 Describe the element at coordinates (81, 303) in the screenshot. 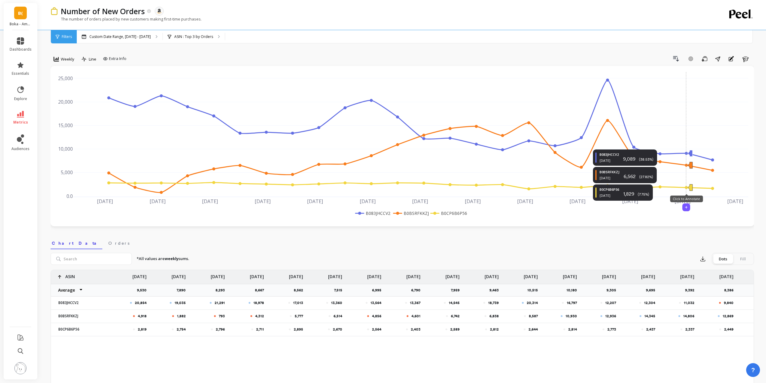

I see `p: B083JHCCV2` at that location.